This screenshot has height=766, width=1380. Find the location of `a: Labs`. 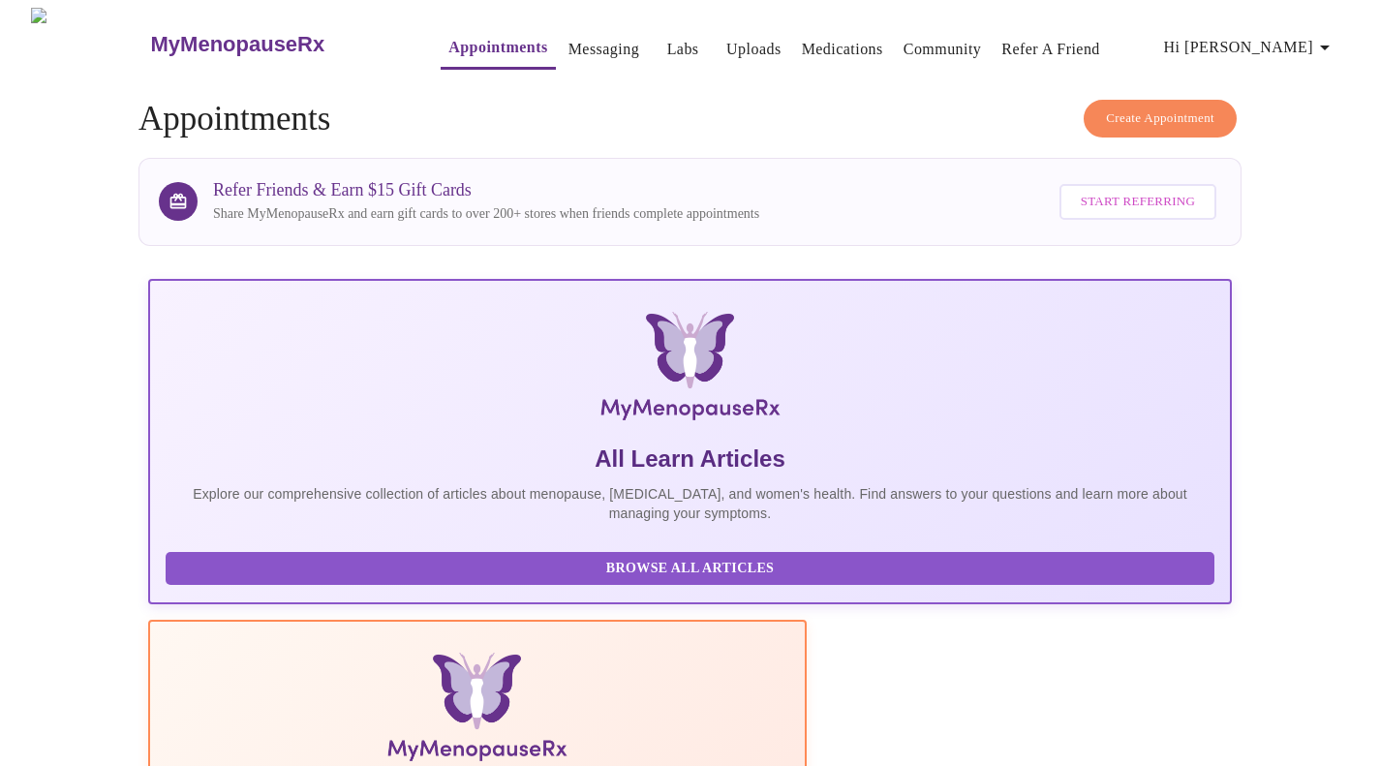

a: Labs is located at coordinates (683, 49).